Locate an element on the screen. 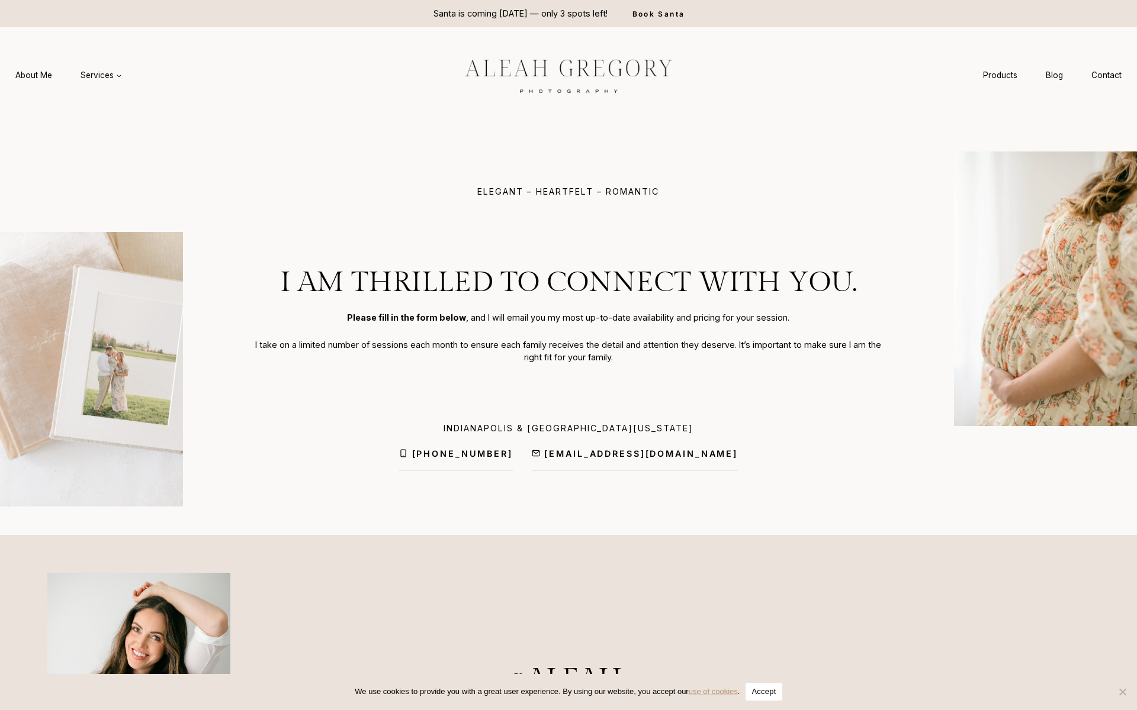 The image size is (1137, 710). a: Blog is located at coordinates (1054, 75).